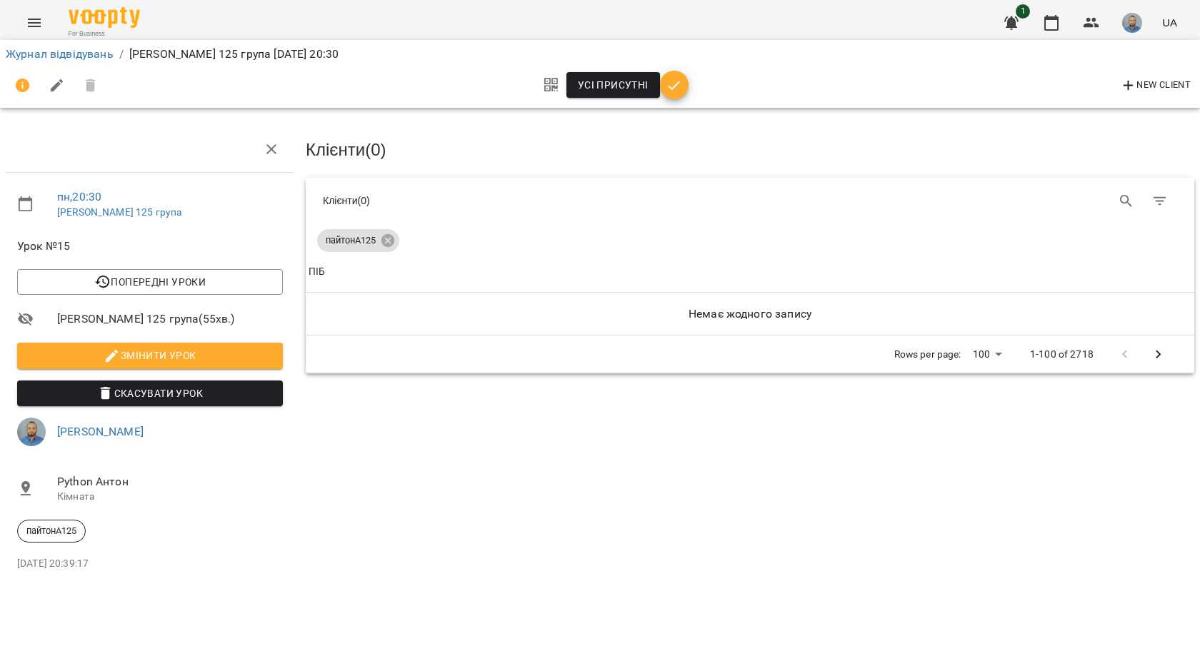  Describe the element at coordinates (1155, 86) in the screenshot. I see `span: New Client` at that location.